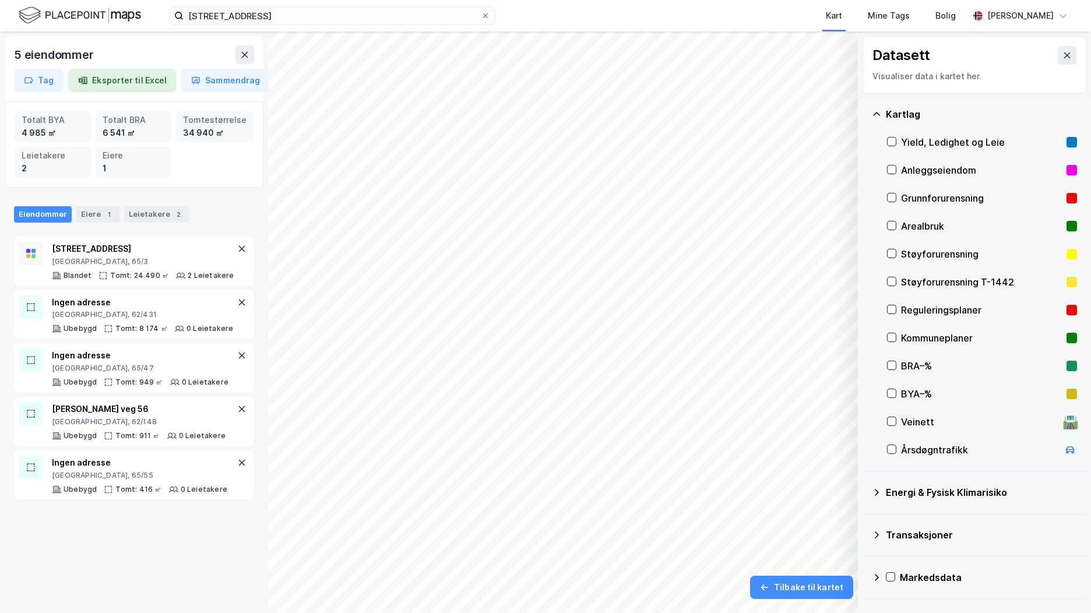 The height and width of the screenshot is (613, 1091). Describe the element at coordinates (982, 366) in the screenshot. I see `div: BRA–%` at that location.